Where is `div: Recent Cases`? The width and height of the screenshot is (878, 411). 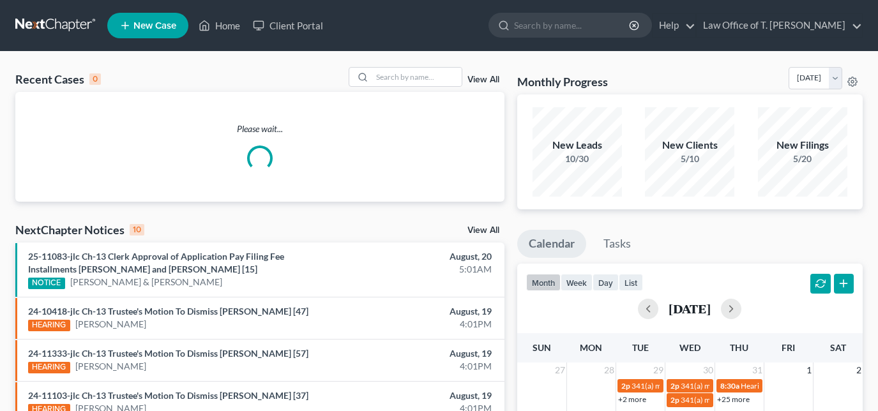
div: Recent Cases is located at coordinates (58, 79).